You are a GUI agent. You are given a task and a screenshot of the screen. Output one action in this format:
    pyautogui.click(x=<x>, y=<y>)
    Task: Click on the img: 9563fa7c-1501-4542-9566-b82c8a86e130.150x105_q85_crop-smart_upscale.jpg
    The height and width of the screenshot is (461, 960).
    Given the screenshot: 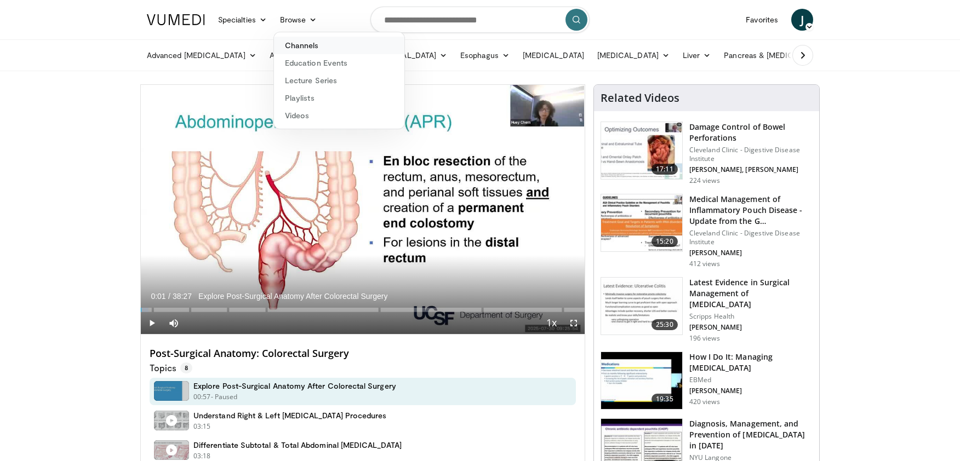 What is the action you would take?
    pyautogui.click(x=642, y=223)
    